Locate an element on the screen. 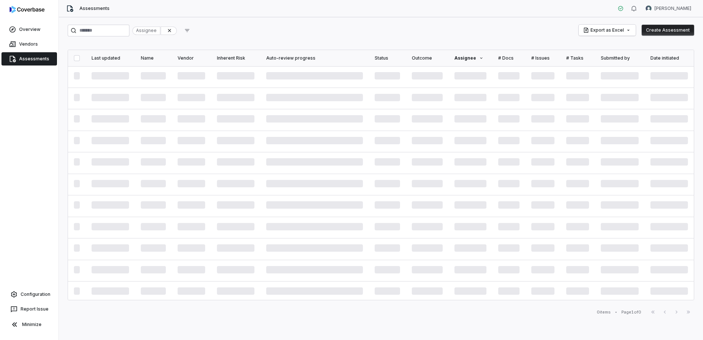 Image resolution: width=703 pixels, height=340 pixels. img: Curtis Nohl avatar is located at coordinates (649, 8).